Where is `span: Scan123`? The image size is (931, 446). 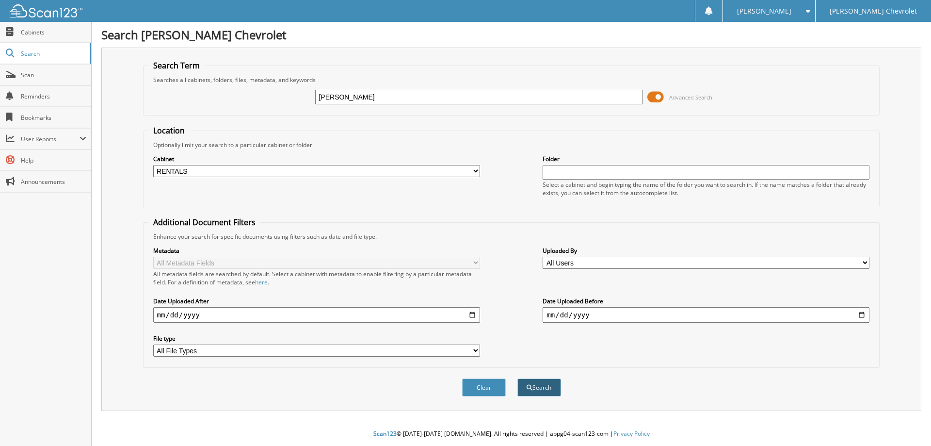
span: Scan123 is located at coordinates (385, 433).